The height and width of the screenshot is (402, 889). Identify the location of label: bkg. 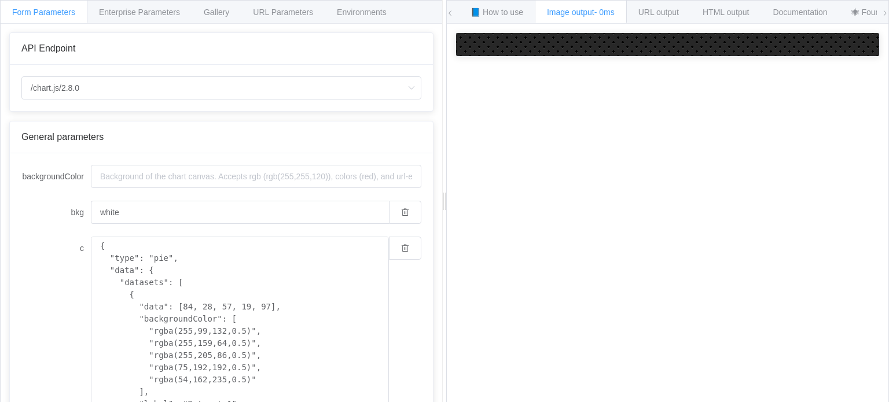
(56, 212).